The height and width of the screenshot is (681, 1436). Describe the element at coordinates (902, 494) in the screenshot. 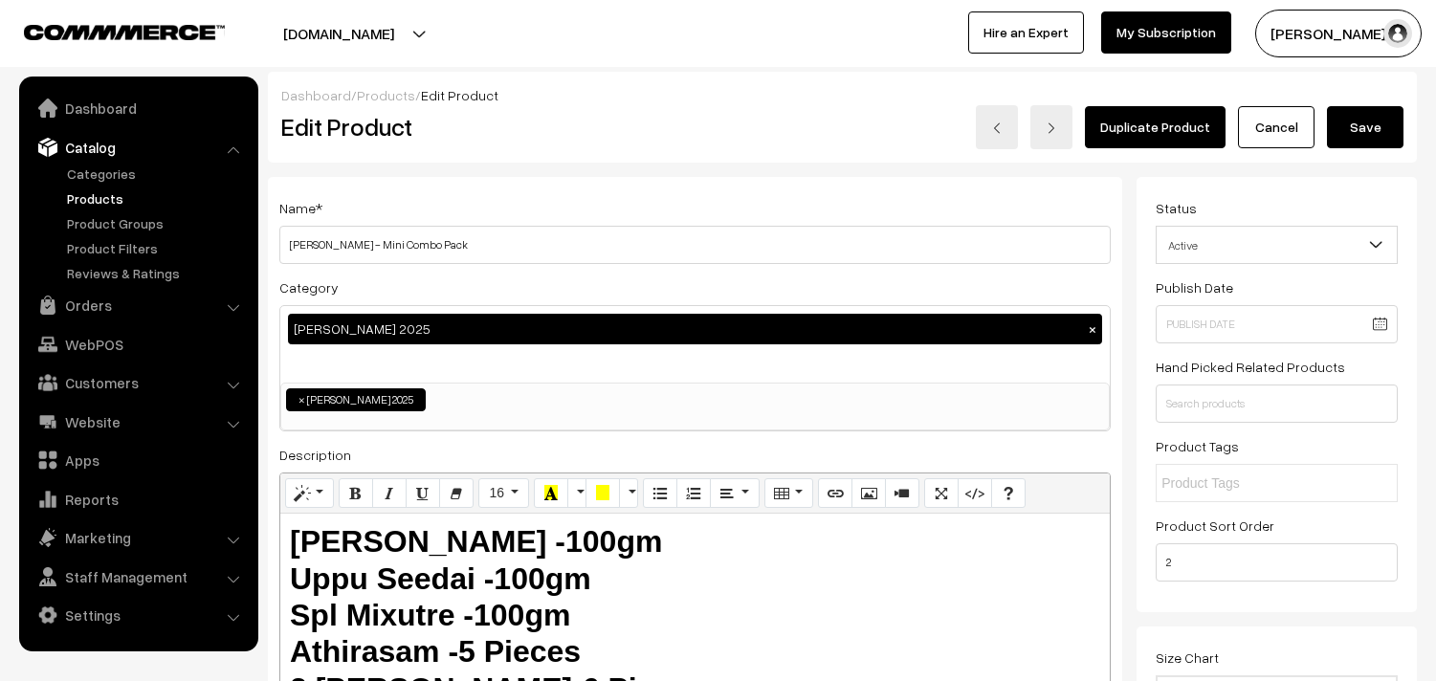

I see `button: Video` at that location.